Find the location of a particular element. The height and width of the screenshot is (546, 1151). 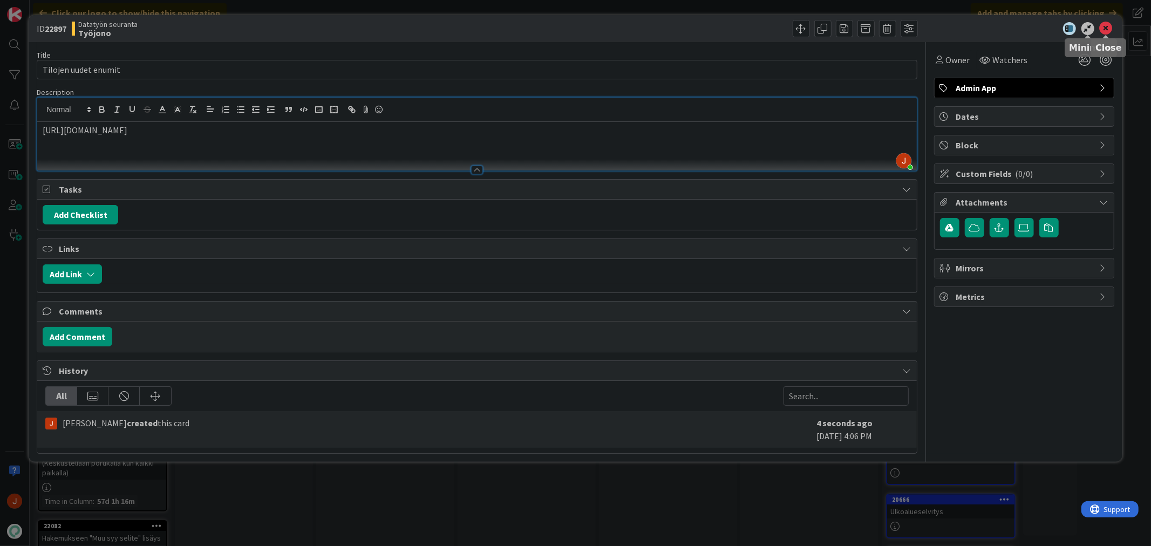

span: ( 0/0 ) is located at coordinates (1024, 174).